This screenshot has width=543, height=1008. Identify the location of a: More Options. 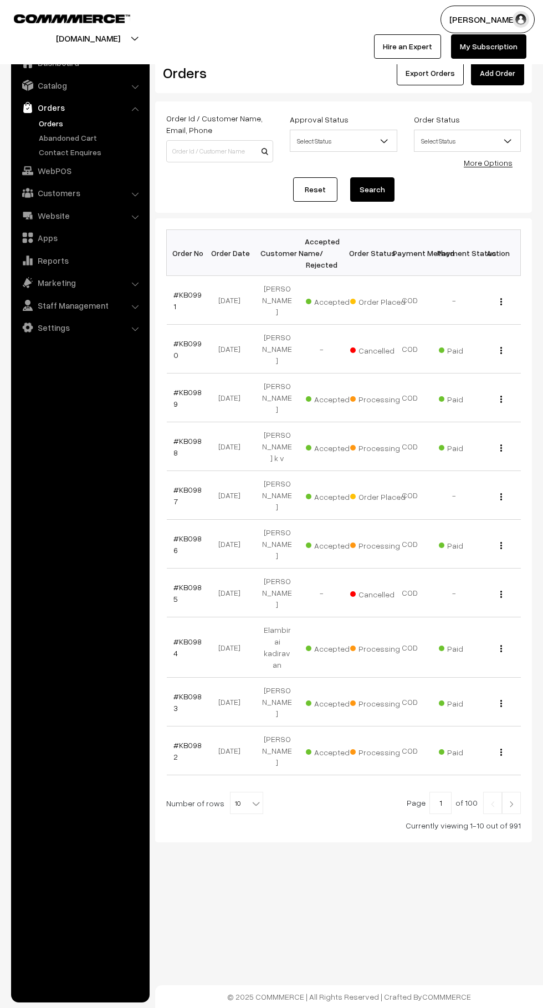
(488, 162).